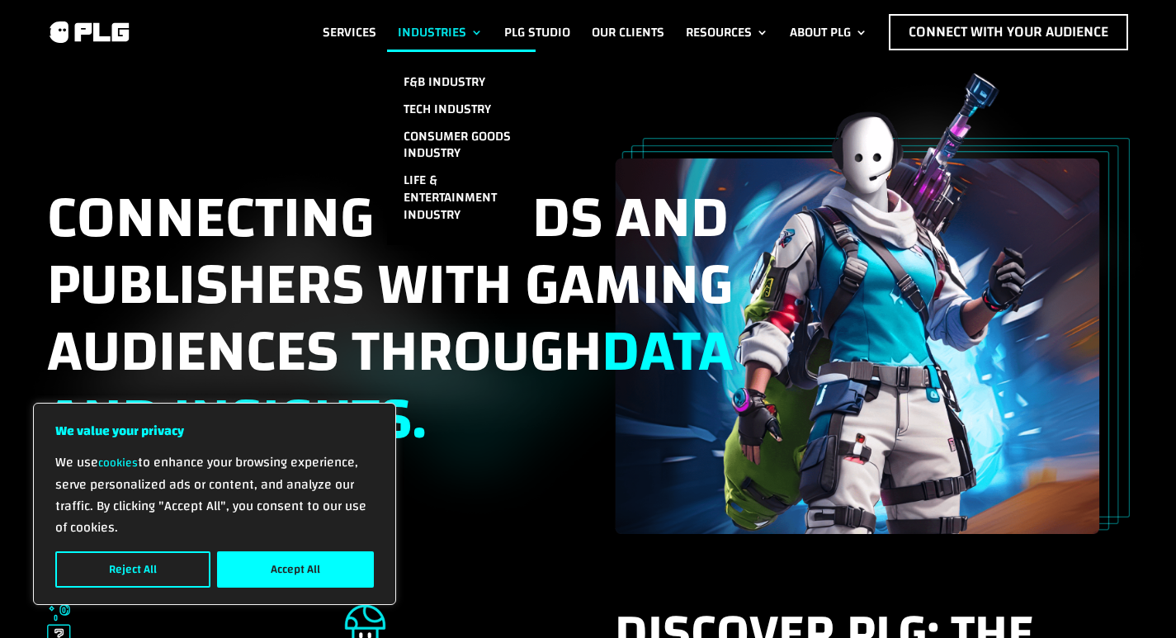 This screenshot has height=638, width=1176. What do you see at coordinates (133, 570) in the screenshot?
I see `button: Reject All` at bounding box center [133, 570].